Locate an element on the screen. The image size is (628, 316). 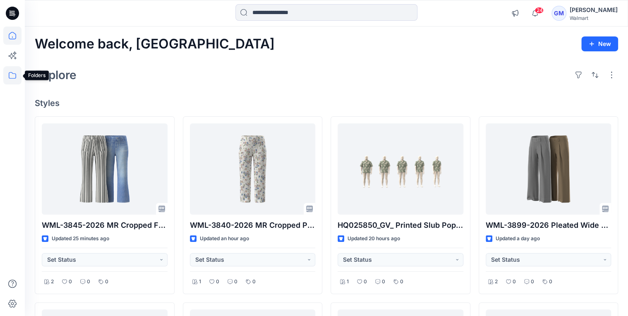
button: New is located at coordinates (600, 44).